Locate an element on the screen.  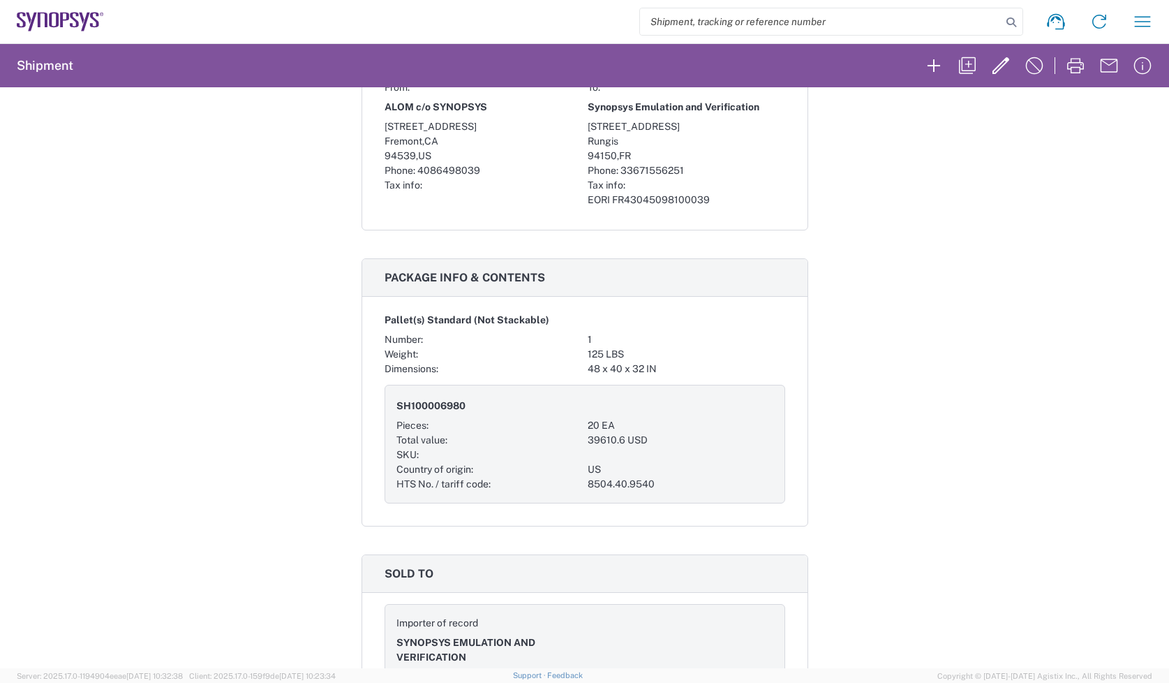
span: Dimensions: is located at coordinates (411, 369).